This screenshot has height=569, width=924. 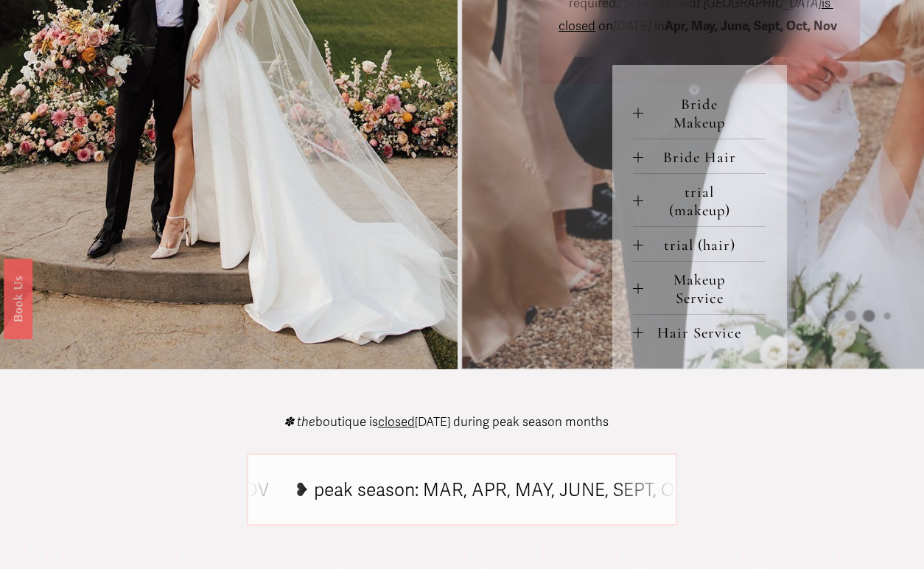 I want to click on span: trial (hair), so click(x=705, y=245).